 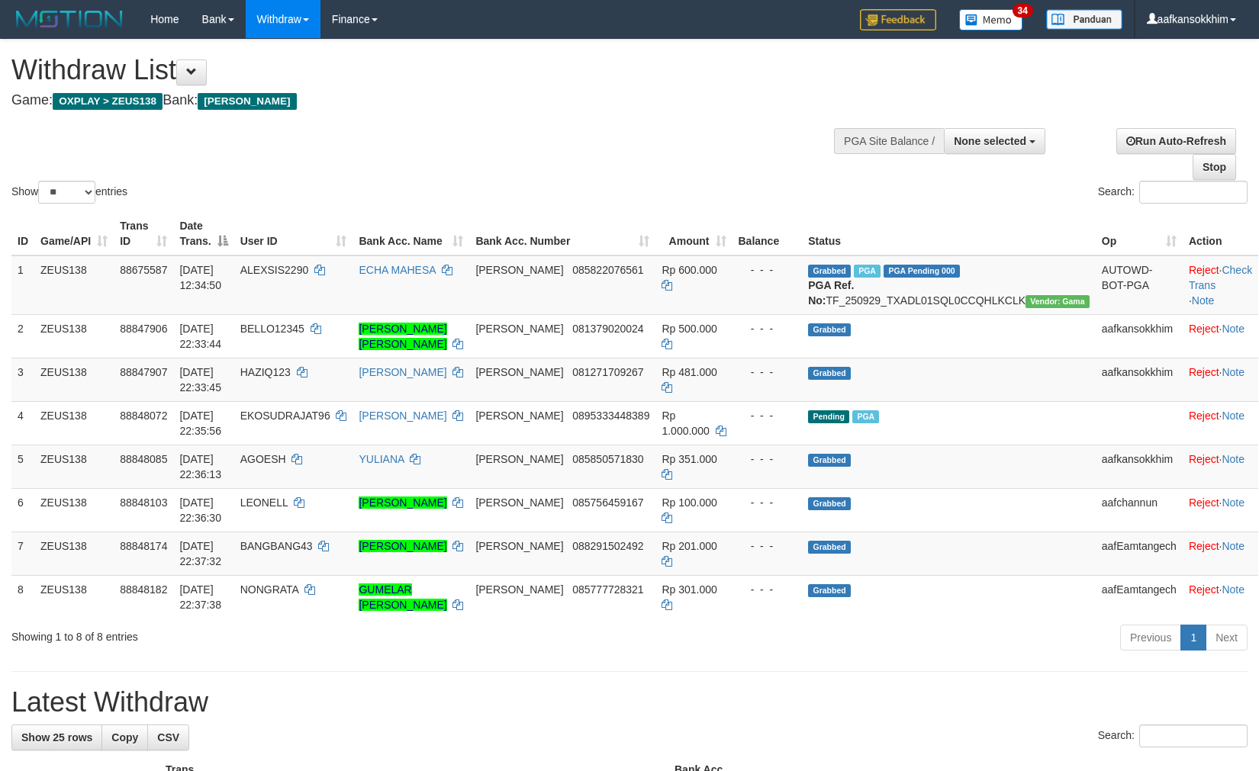 I want to click on td: 7, so click(x=23, y=553).